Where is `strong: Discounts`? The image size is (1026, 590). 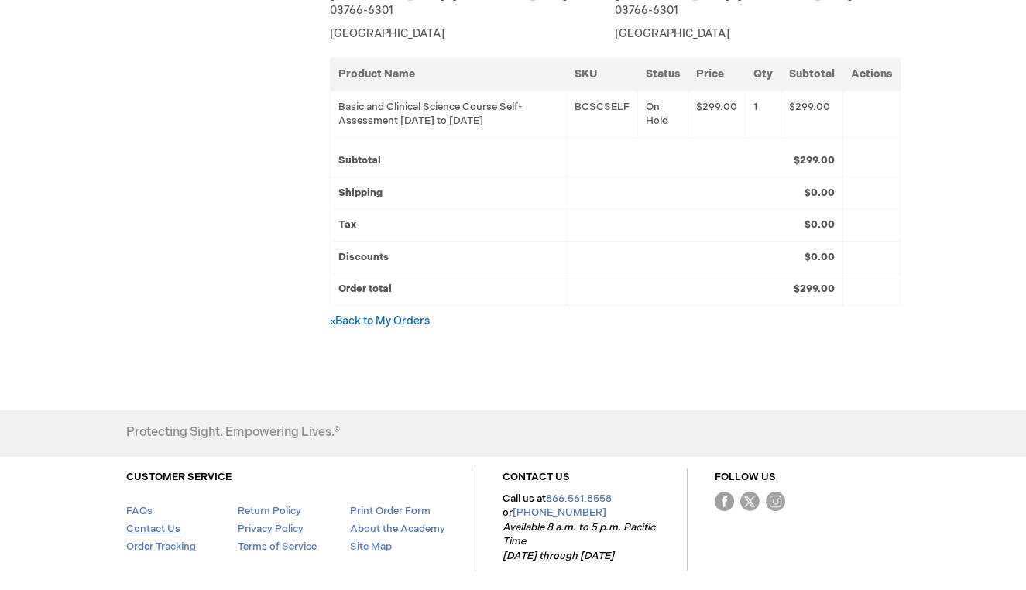
strong: Discounts is located at coordinates (363, 257).